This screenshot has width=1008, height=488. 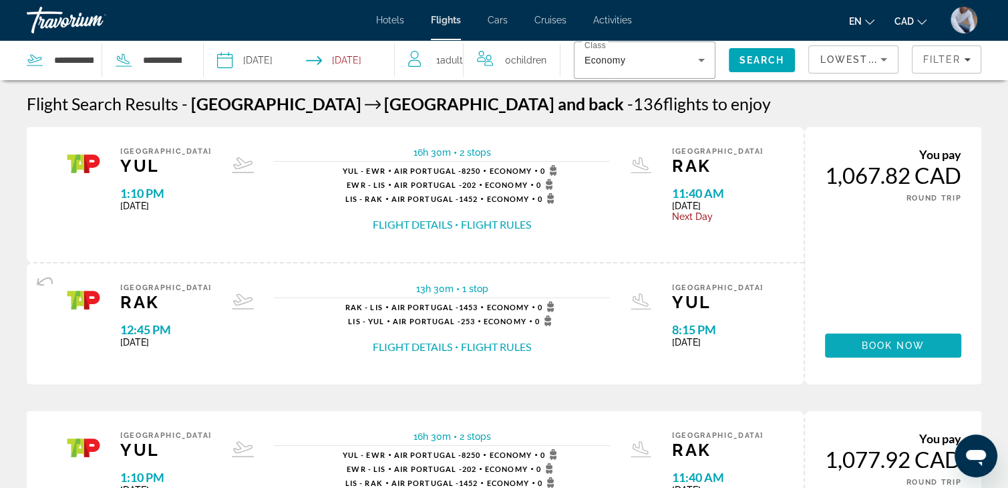 What do you see at coordinates (166, 329) in the screenshot?
I see `span: 12:45 PM` at bounding box center [166, 329].